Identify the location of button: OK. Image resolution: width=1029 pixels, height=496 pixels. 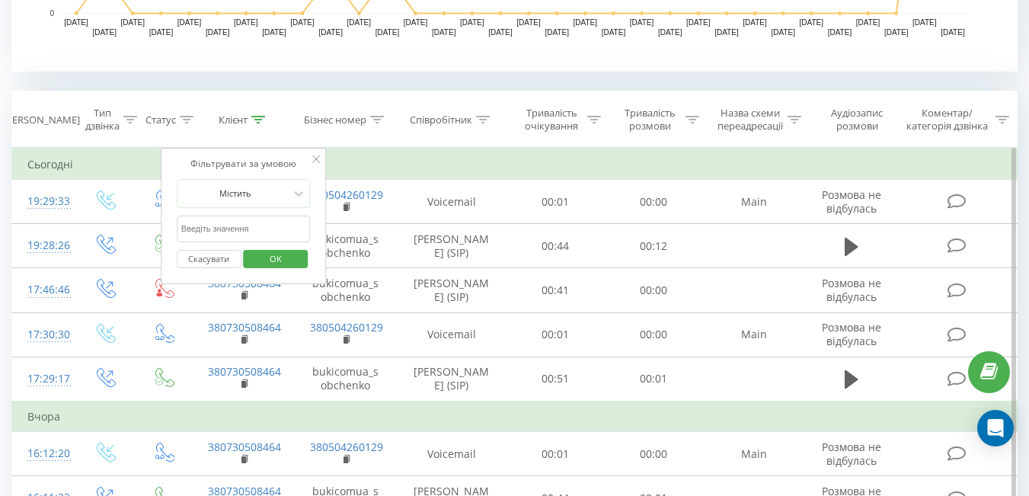
(276, 259).